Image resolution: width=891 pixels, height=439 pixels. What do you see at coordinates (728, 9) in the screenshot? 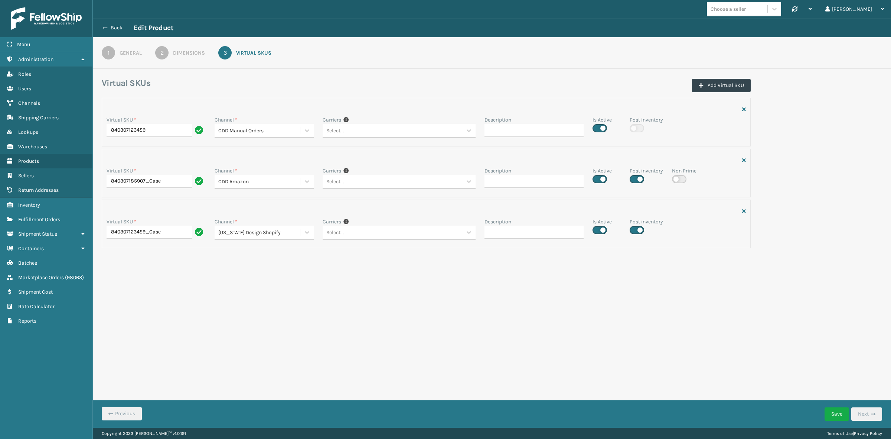
I see `div: Choose a seller` at bounding box center [728, 9].